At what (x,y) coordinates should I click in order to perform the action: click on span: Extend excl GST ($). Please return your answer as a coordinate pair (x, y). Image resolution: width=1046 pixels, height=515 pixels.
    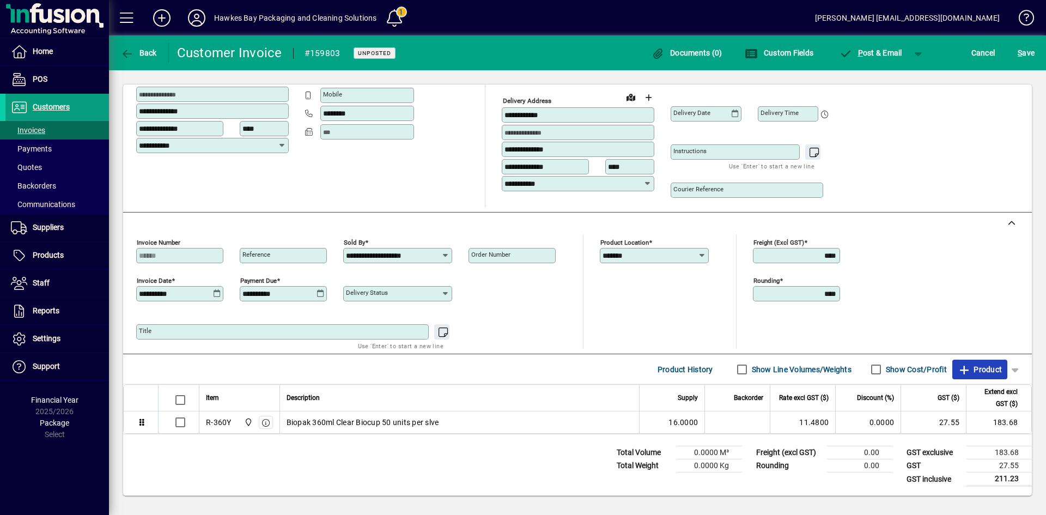
    Looking at the image, I should click on (995, 398).